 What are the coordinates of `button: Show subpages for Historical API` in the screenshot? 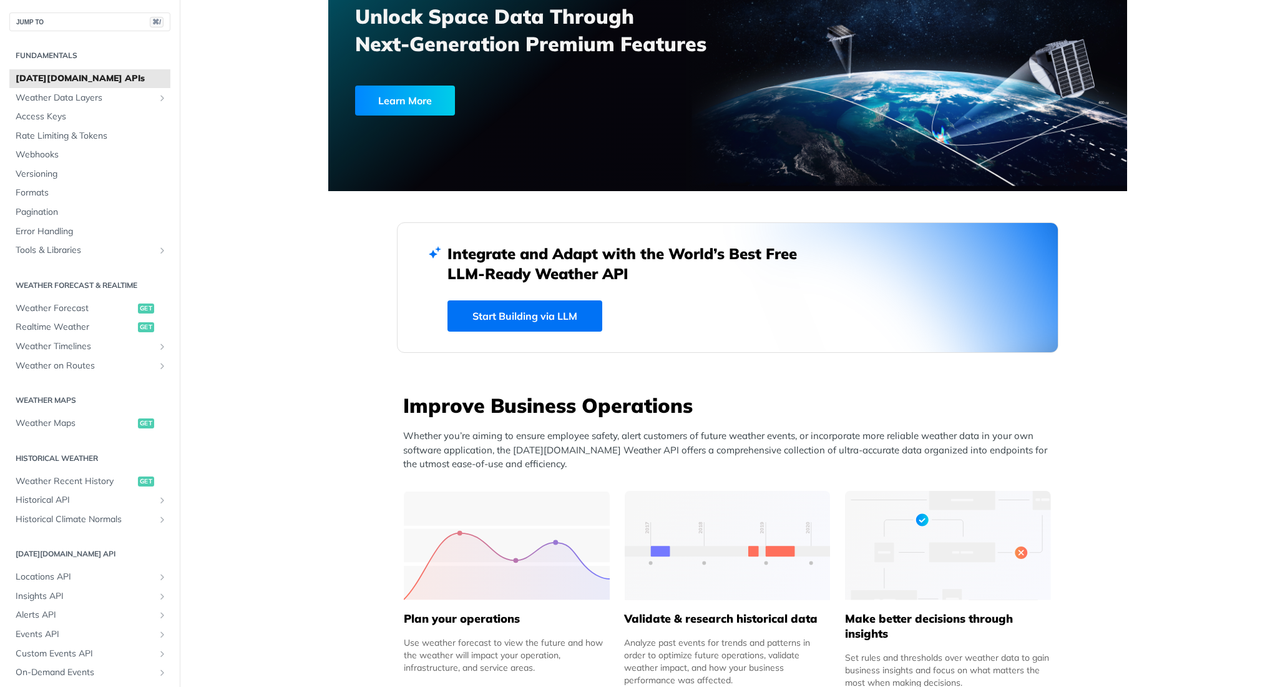 It's located at (162, 500).